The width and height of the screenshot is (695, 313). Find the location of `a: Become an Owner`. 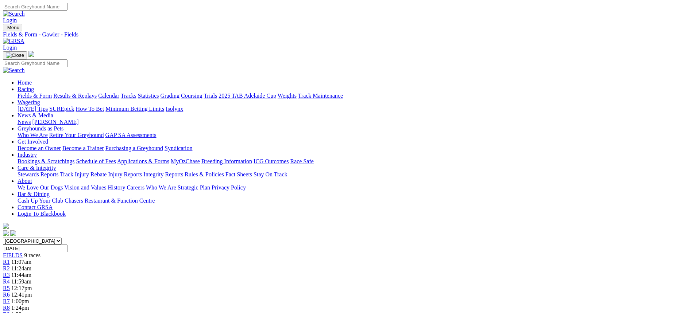

a: Become an Owner is located at coordinates (39, 148).